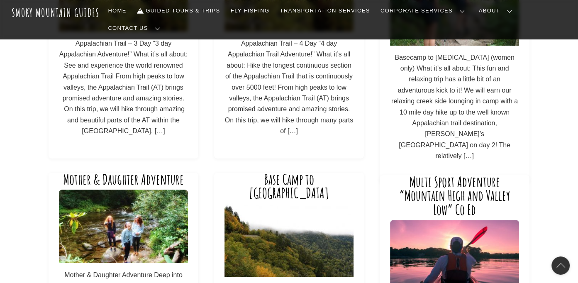  Describe the element at coordinates (118, 11) in the screenshot. I see `a: Home` at that location.